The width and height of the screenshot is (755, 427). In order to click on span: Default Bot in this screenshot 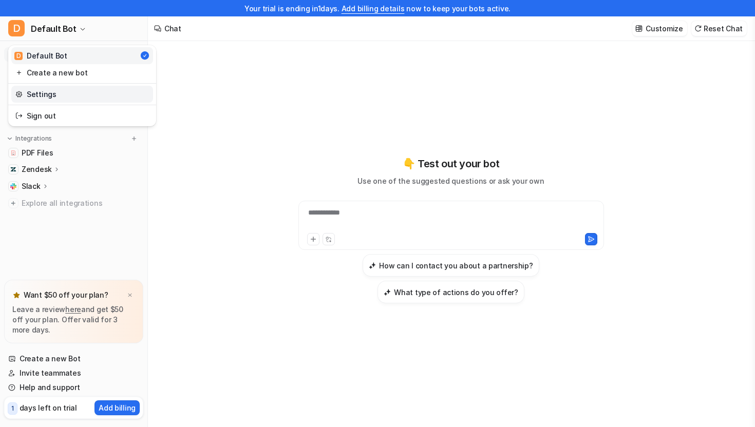, I will do `click(53, 29)`.